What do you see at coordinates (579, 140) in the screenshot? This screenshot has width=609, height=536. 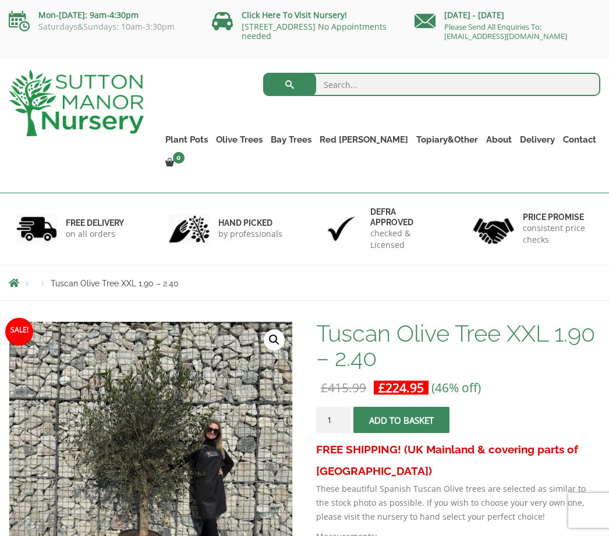 I see `a: Contact` at bounding box center [579, 140].